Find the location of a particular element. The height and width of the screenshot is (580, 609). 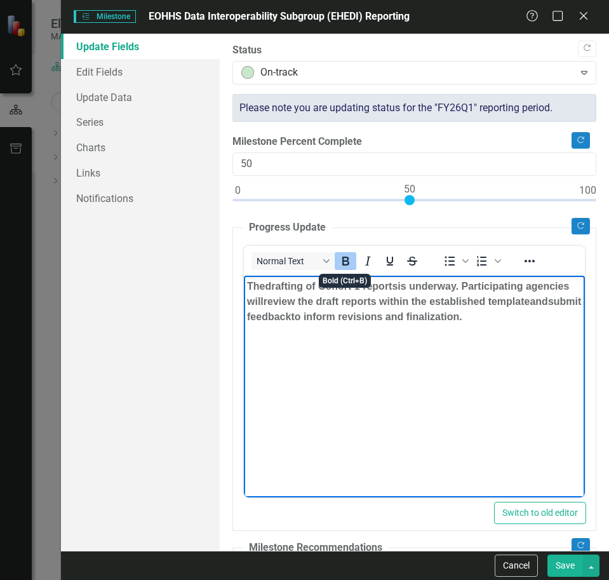

button: Save is located at coordinates (565, 565).